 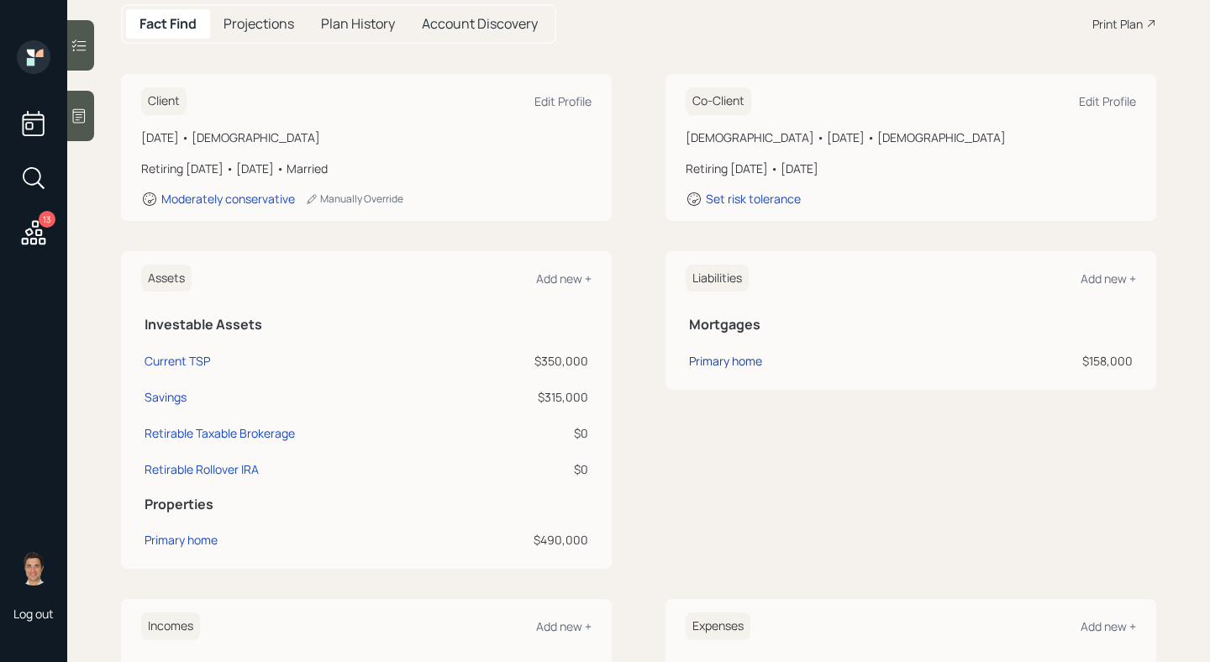 What do you see at coordinates (166, 397) in the screenshot?
I see `div: Savings` at bounding box center [166, 397].